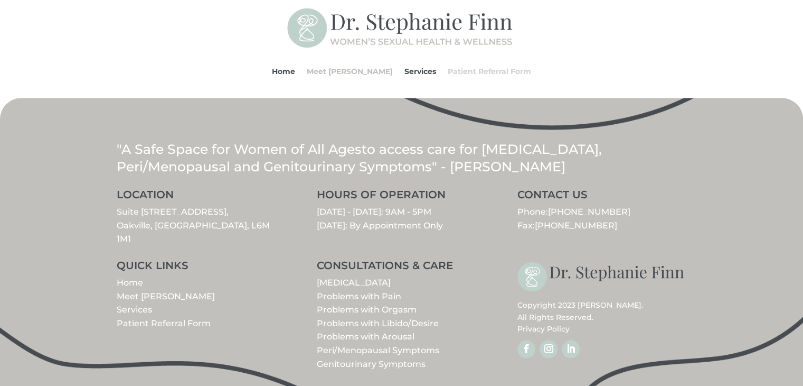 This screenshot has width=803, height=386. I want to click on a: Privacy Policy, so click(543, 329).